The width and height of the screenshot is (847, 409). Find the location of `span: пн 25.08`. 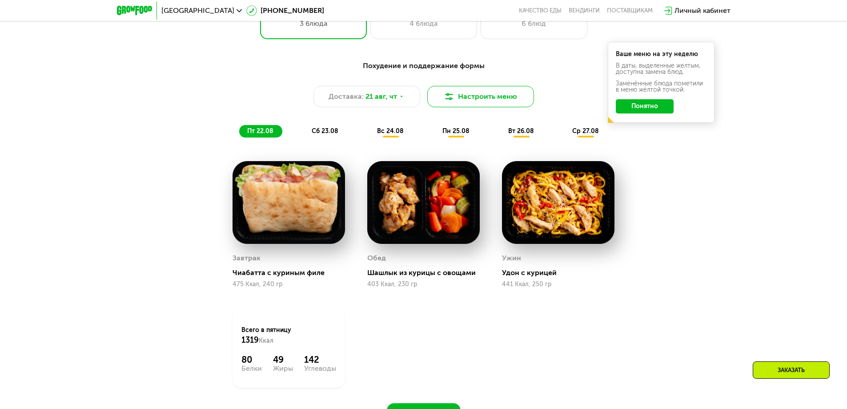

span: пн 25.08 is located at coordinates (456, 131).